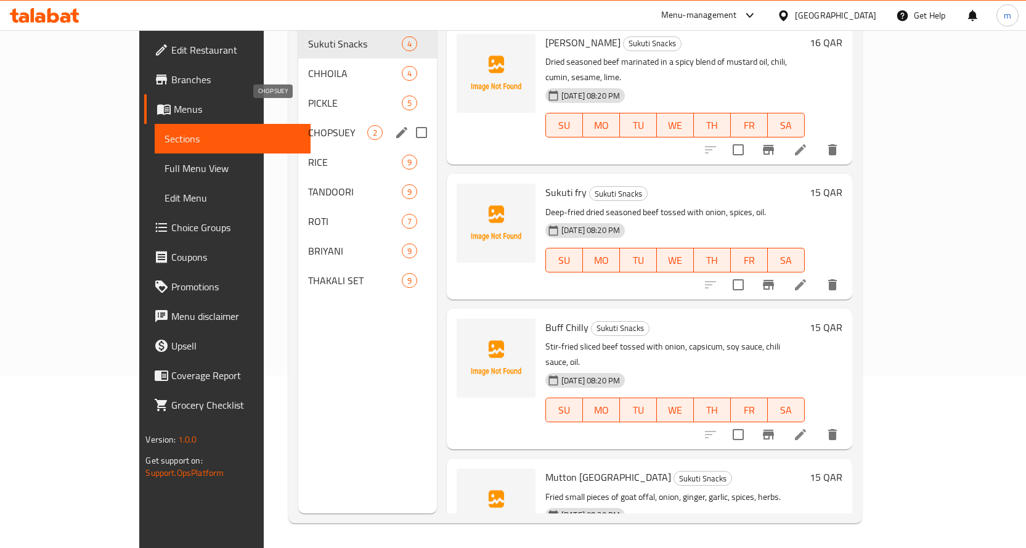  Describe the element at coordinates (354, 251) in the screenshot. I see `div: BRIYANI` at that location.